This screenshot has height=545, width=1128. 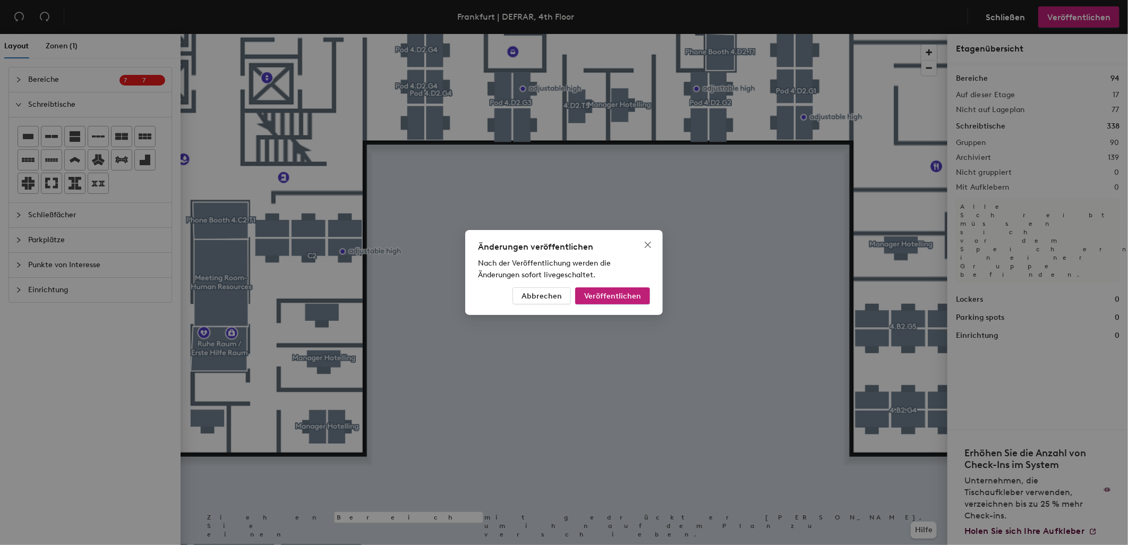 What do you see at coordinates (648, 245) in the screenshot?
I see `span: close` at bounding box center [648, 245].